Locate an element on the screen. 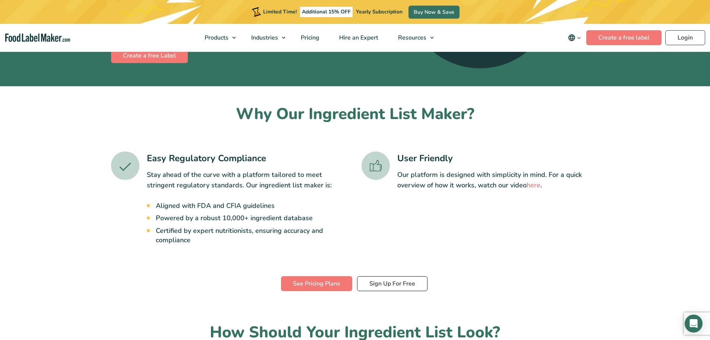  a: Login is located at coordinates (685, 38).